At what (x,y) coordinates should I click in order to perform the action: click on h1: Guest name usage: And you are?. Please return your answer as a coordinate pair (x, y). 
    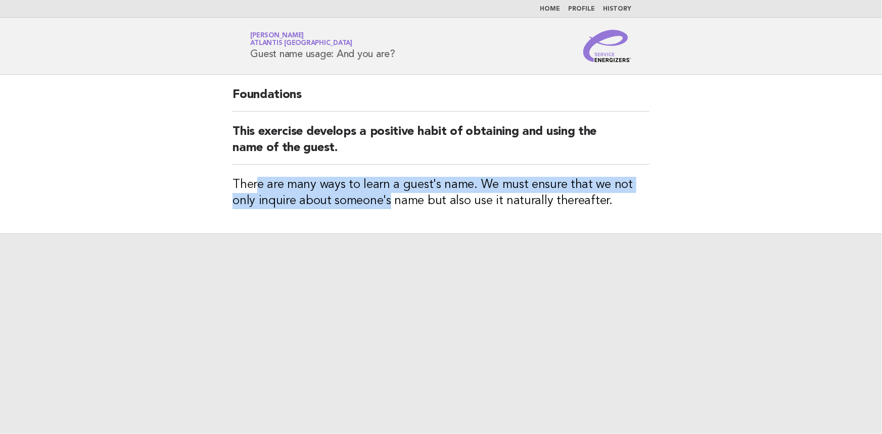
    Looking at the image, I should click on (323, 46).